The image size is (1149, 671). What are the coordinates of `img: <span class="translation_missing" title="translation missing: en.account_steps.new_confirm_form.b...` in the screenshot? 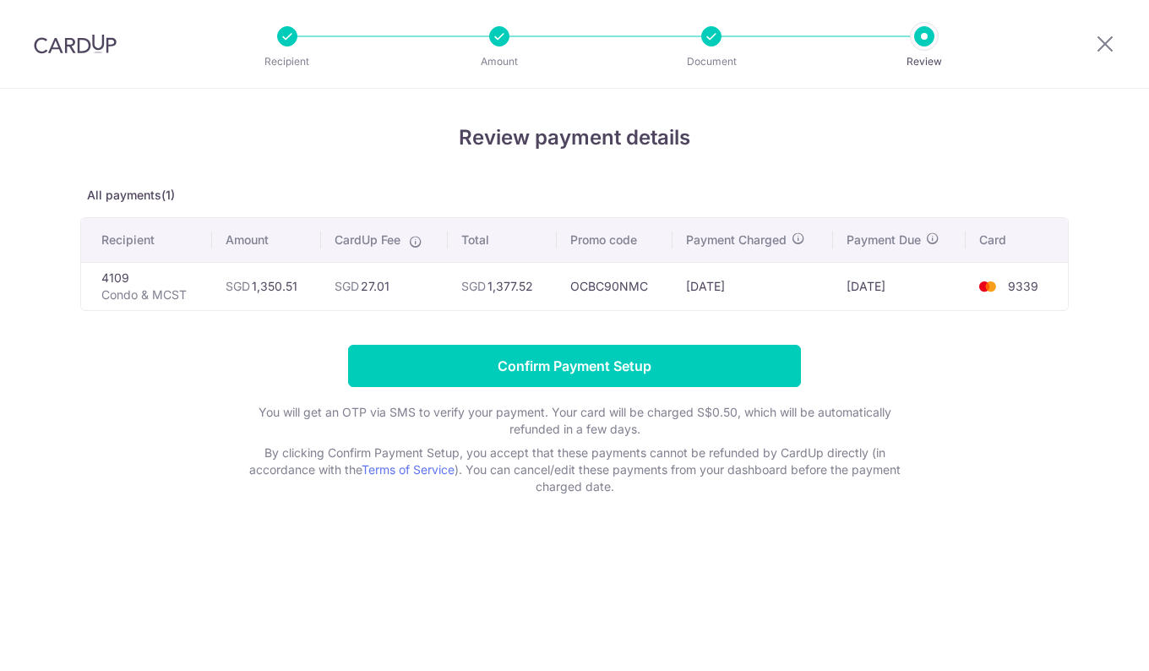 It's located at (987, 286).